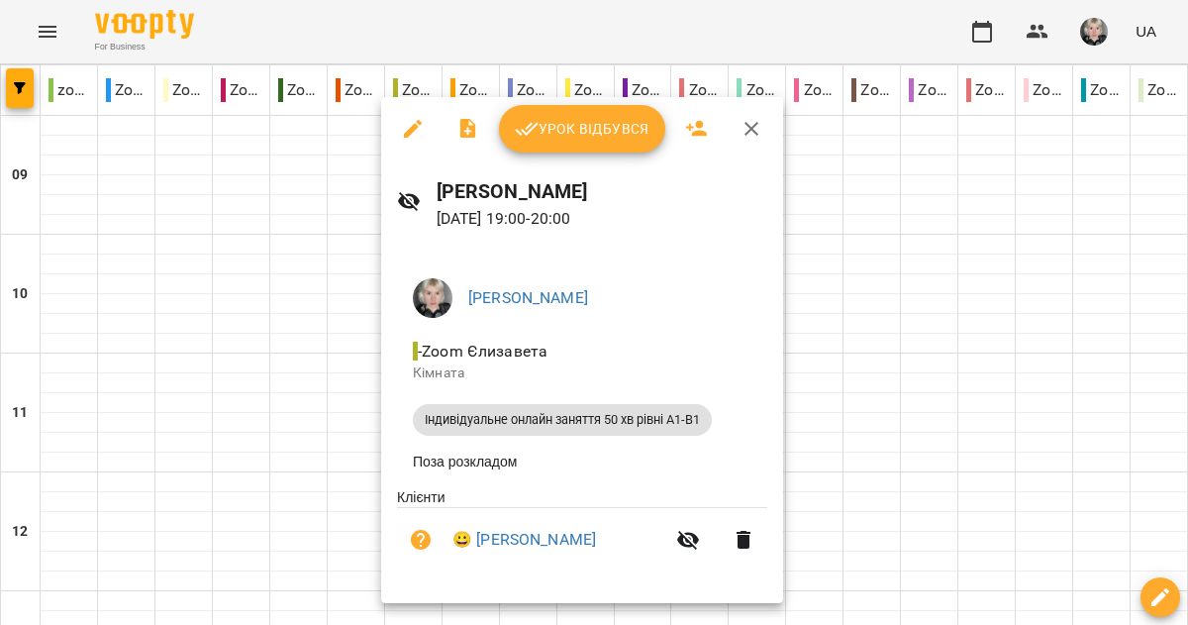 Image resolution: width=1188 pixels, height=625 pixels. I want to click on img: e6b29b008becd306e3c71aec93de28f6.jpeg, so click(433, 298).